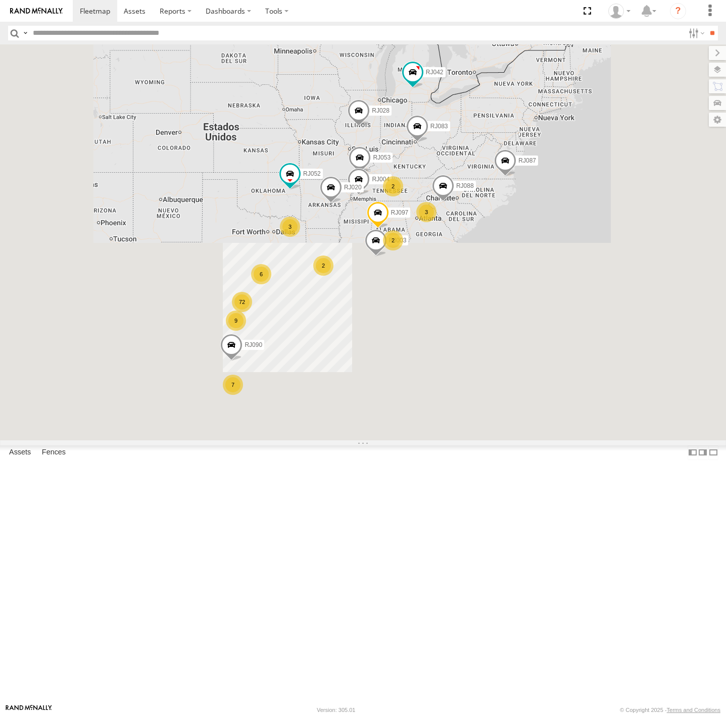 The width and height of the screenshot is (726, 715). Describe the element at coordinates (54, 453) in the screenshot. I see `label: Fences` at that location.